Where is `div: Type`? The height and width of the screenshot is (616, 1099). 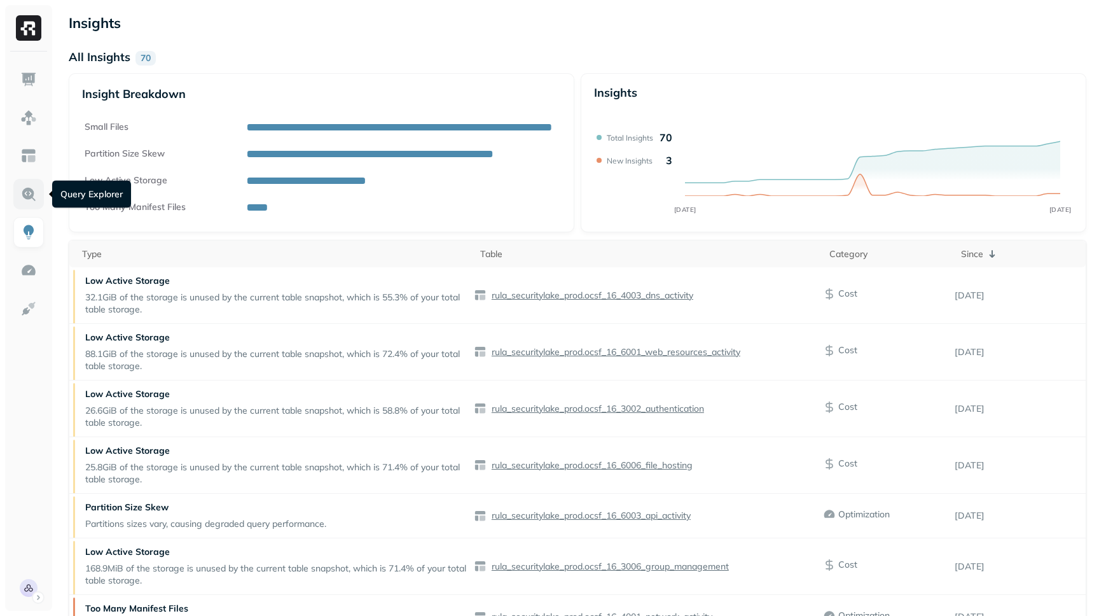
div: Type is located at coordinates (275, 254).